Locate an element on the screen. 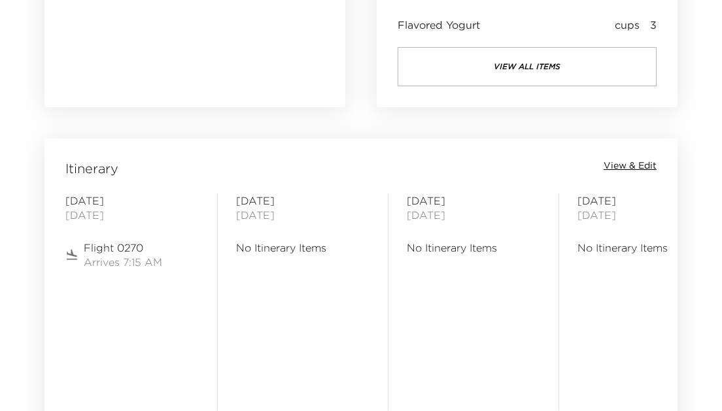  span: Itinerary is located at coordinates (92, 169).